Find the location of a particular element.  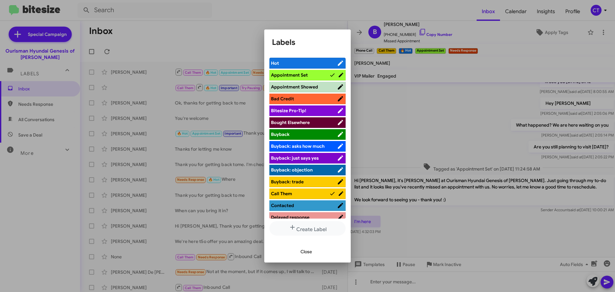

span: Buyback: objection is located at coordinates (292, 170).